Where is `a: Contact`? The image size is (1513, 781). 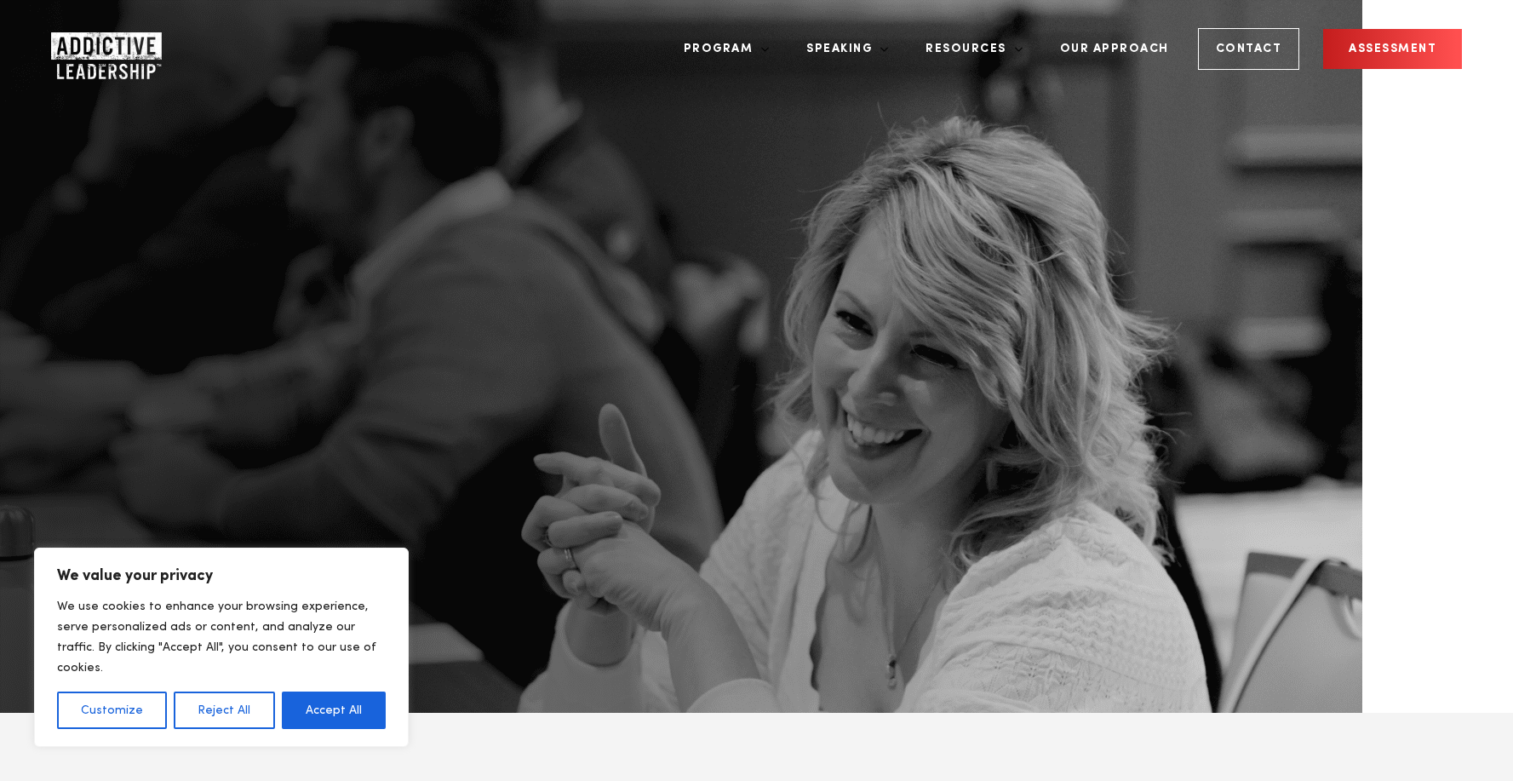
a: Contact is located at coordinates (1249, 49).